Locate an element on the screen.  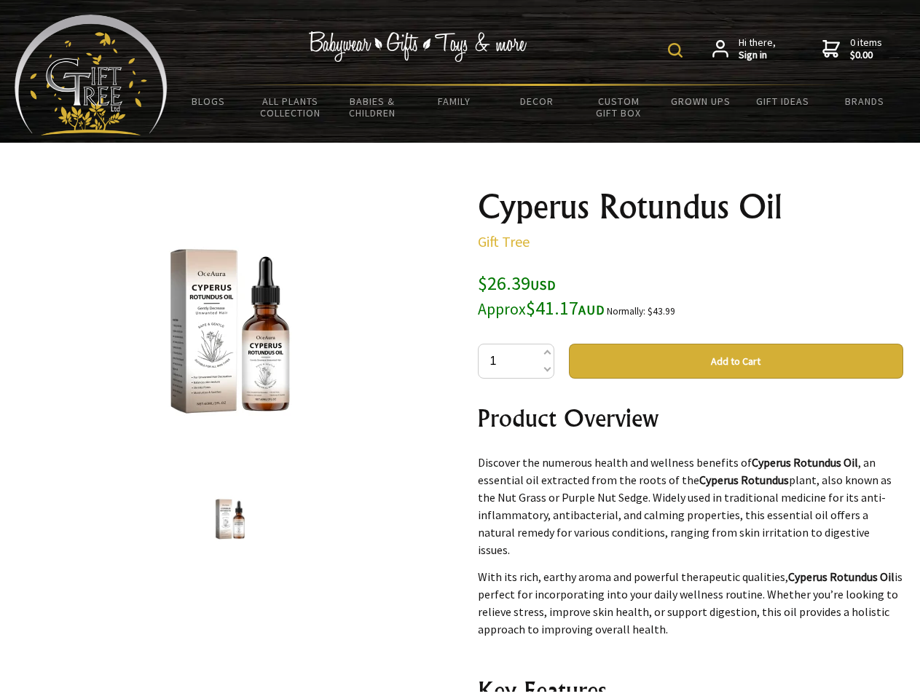
span: USD is located at coordinates (543, 285).